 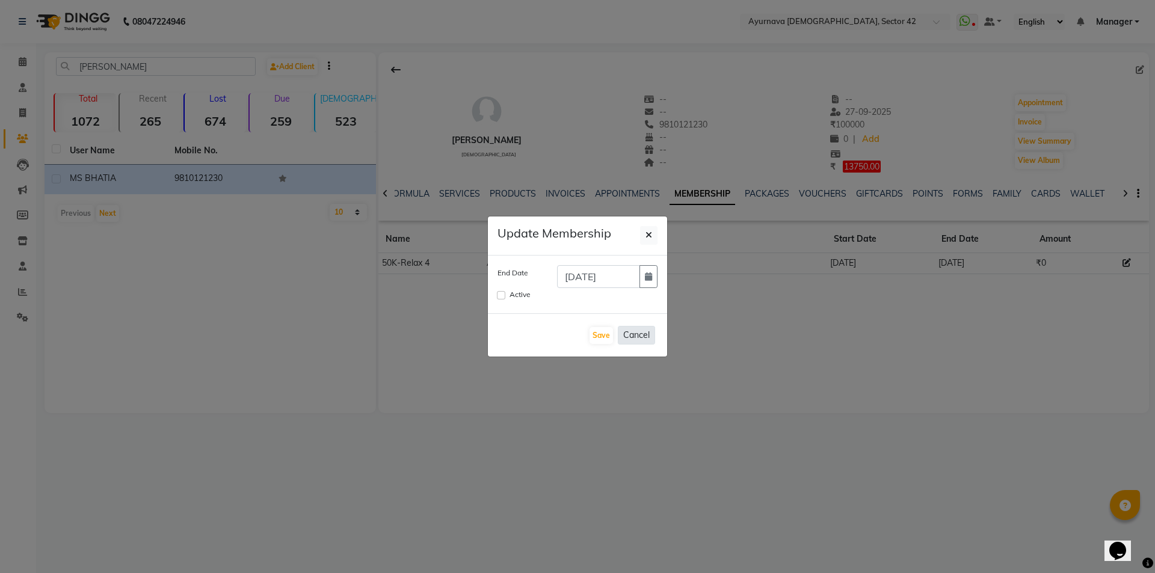 I want to click on label: End Date, so click(x=512, y=273).